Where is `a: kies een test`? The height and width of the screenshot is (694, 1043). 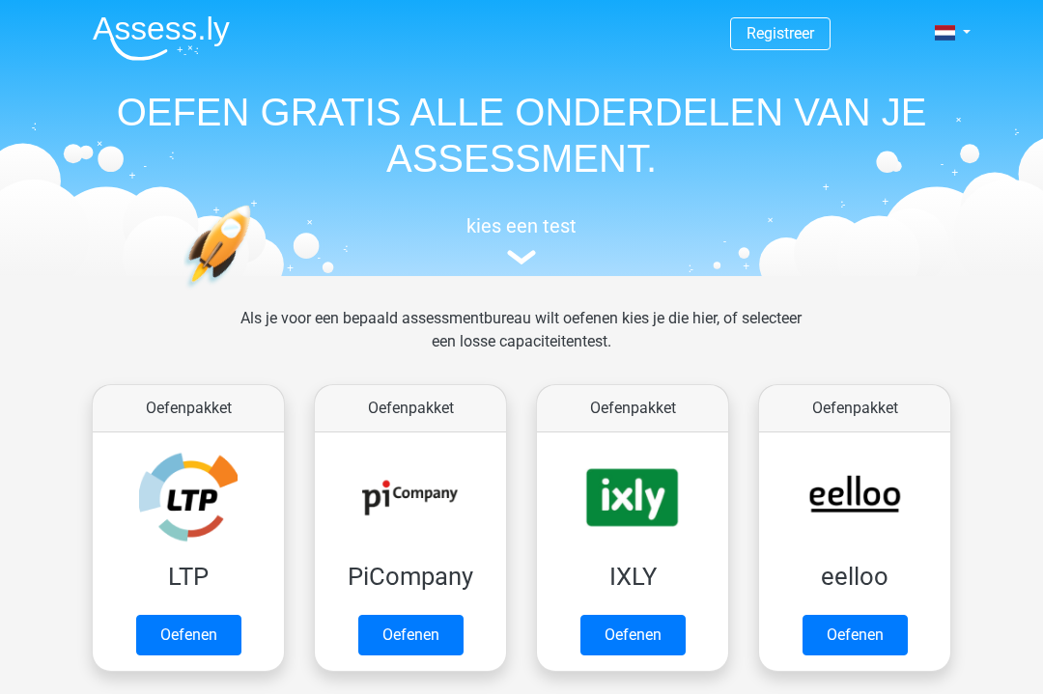
a: kies een test is located at coordinates (522, 240).